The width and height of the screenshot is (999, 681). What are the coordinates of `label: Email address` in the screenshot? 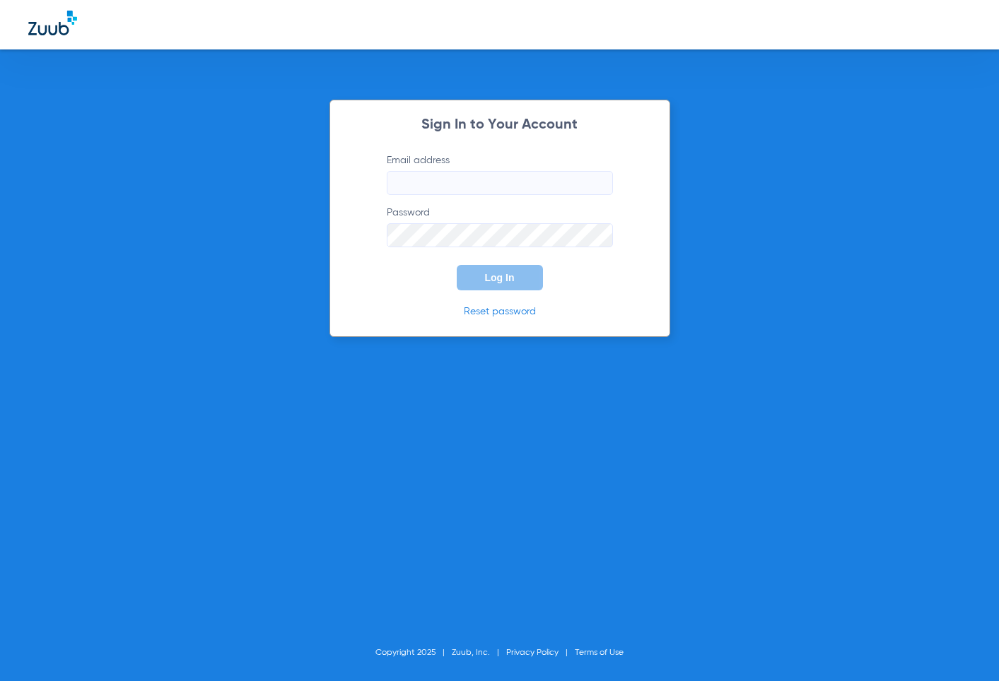 It's located at (500, 174).